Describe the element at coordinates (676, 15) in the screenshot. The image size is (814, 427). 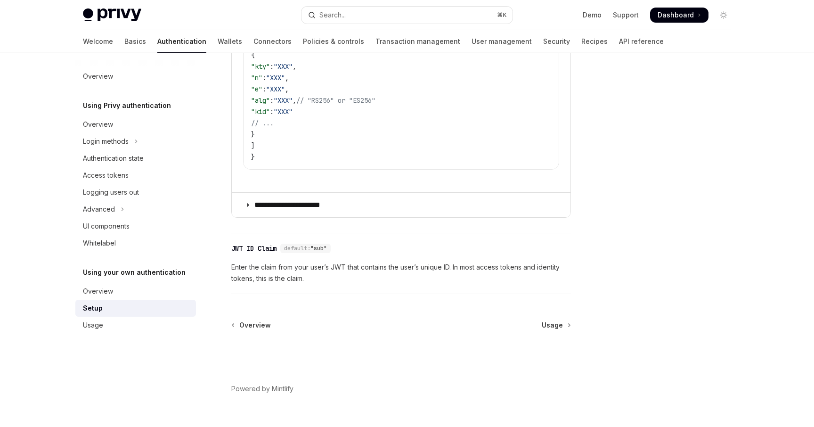
I see `span: Dashboard` at that location.